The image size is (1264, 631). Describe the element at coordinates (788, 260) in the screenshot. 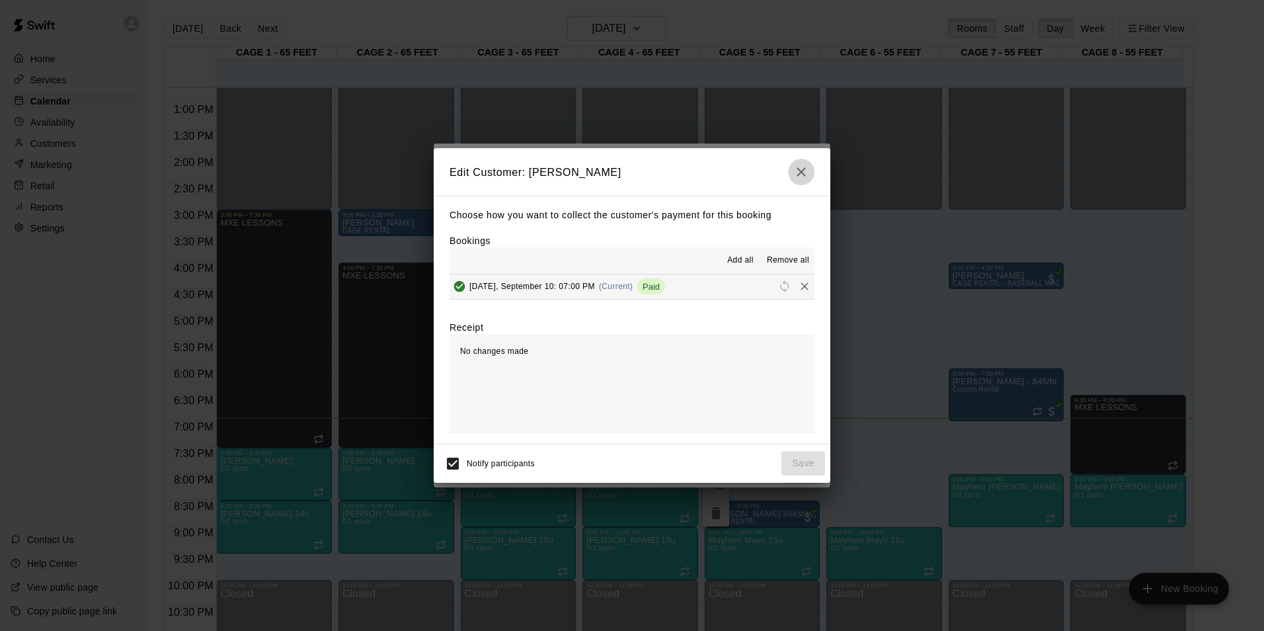

I see `span: Remove all` at that location.